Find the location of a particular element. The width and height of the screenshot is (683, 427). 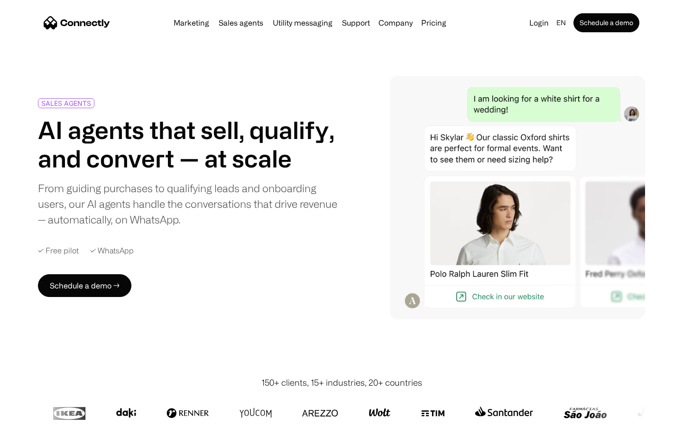

div: SALES AGENTS is located at coordinates (66, 103).